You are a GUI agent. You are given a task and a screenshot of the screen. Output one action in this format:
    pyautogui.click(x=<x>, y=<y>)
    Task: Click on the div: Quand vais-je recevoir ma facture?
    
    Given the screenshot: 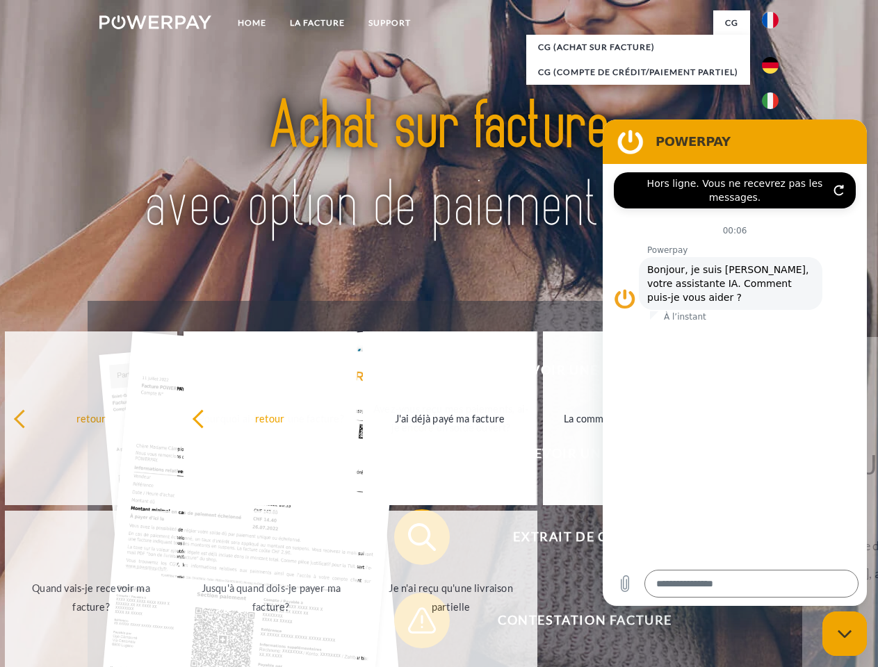 What is the action you would take?
    pyautogui.click(x=91, y=598)
    